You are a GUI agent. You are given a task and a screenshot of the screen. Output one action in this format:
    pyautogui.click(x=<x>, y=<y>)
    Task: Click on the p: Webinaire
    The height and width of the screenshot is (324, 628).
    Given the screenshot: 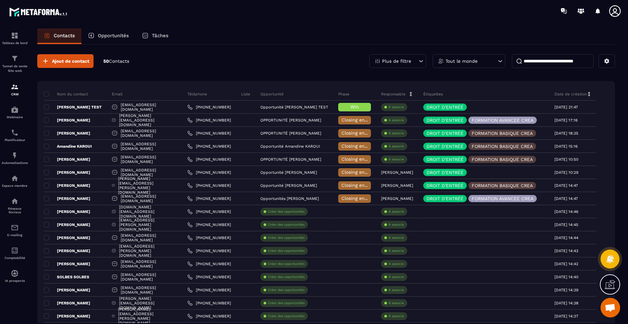 What is the action you would take?
    pyautogui.click(x=15, y=117)
    